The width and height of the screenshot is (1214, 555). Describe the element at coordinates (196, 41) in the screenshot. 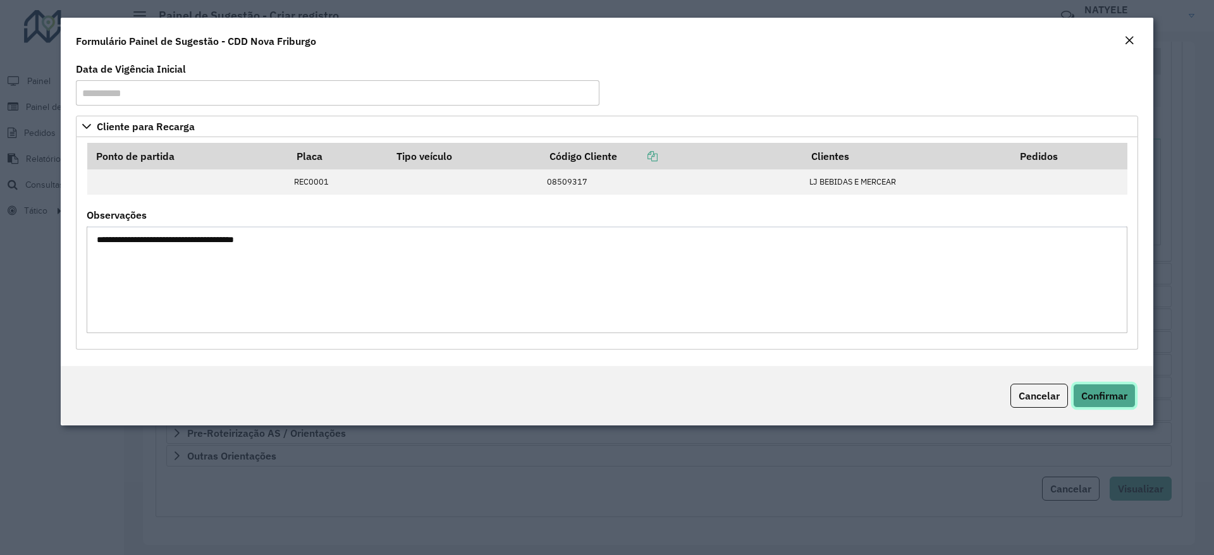

I see `h4: Formulário Painel de Sugestão - CDD Nova Friburgo` at that location.